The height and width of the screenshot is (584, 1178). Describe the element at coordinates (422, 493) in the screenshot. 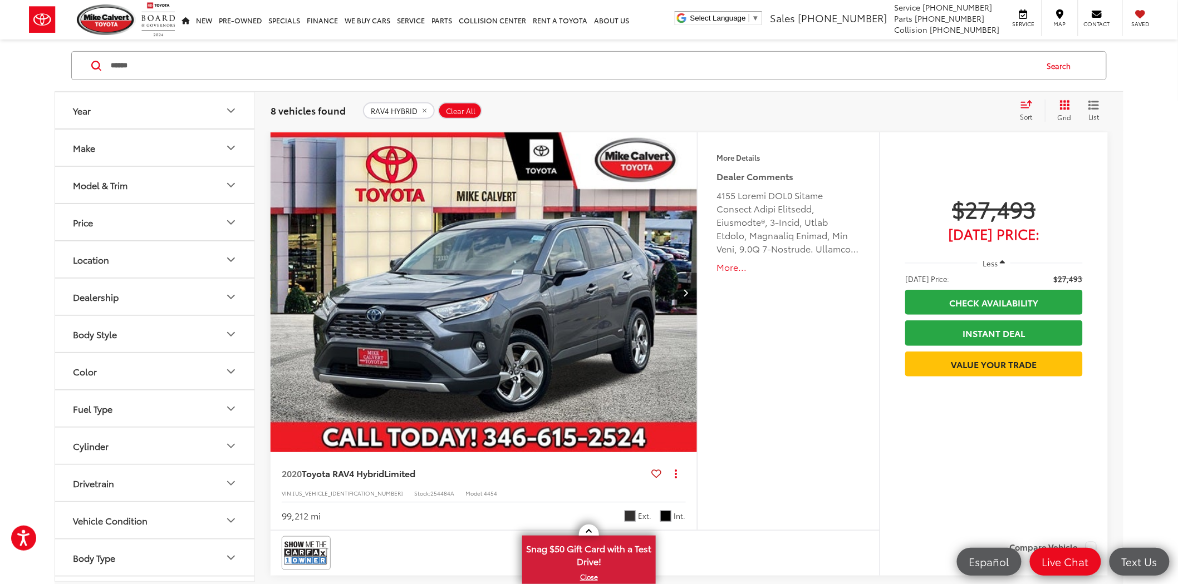

I see `span: Stock:` at that location.